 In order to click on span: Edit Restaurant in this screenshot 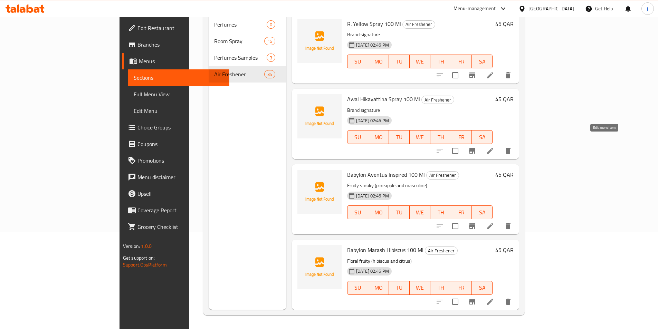, I will do `click(181, 28)`.